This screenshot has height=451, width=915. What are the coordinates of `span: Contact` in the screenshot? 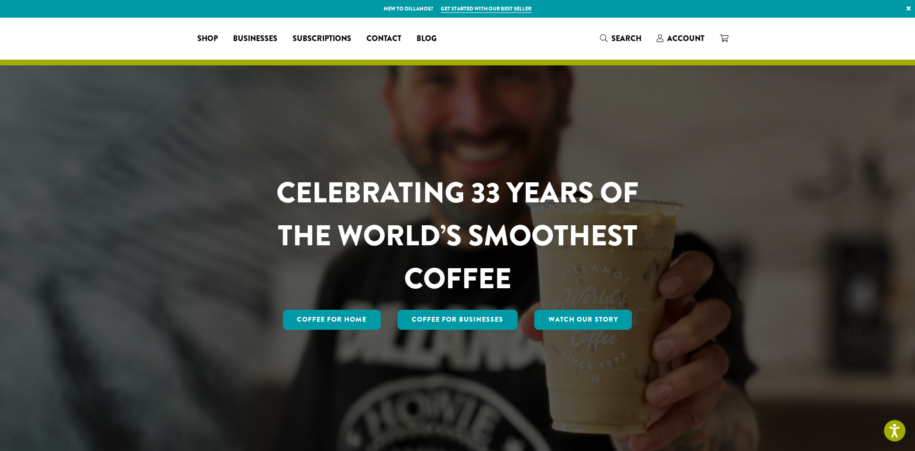 It's located at (384, 39).